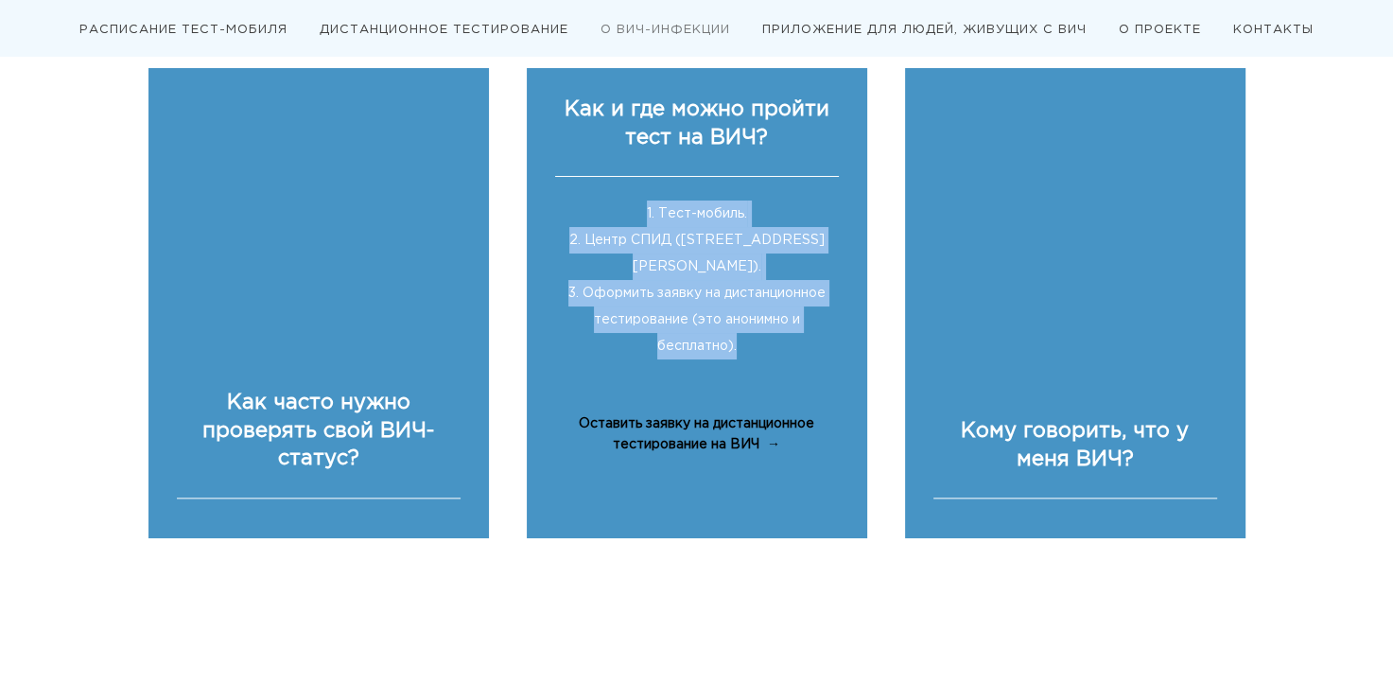  Describe the element at coordinates (697, 214) in the screenshot. I see `span: 1. Тест-мобиль.` at that location.